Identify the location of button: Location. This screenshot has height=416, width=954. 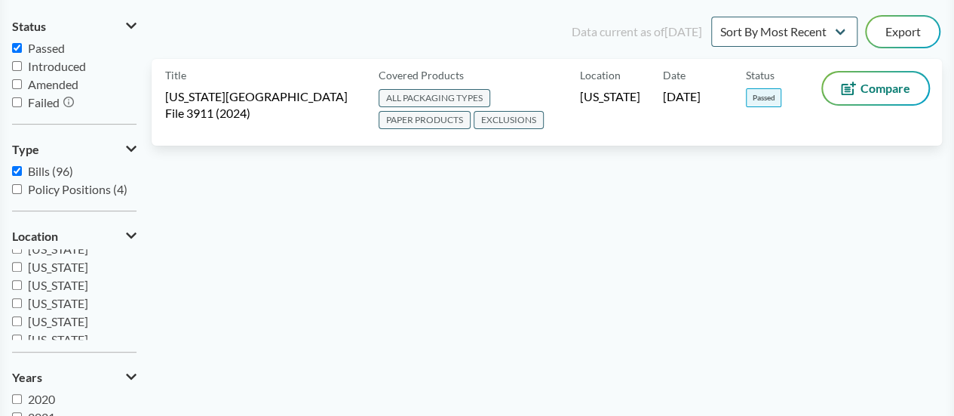
(74, 236).